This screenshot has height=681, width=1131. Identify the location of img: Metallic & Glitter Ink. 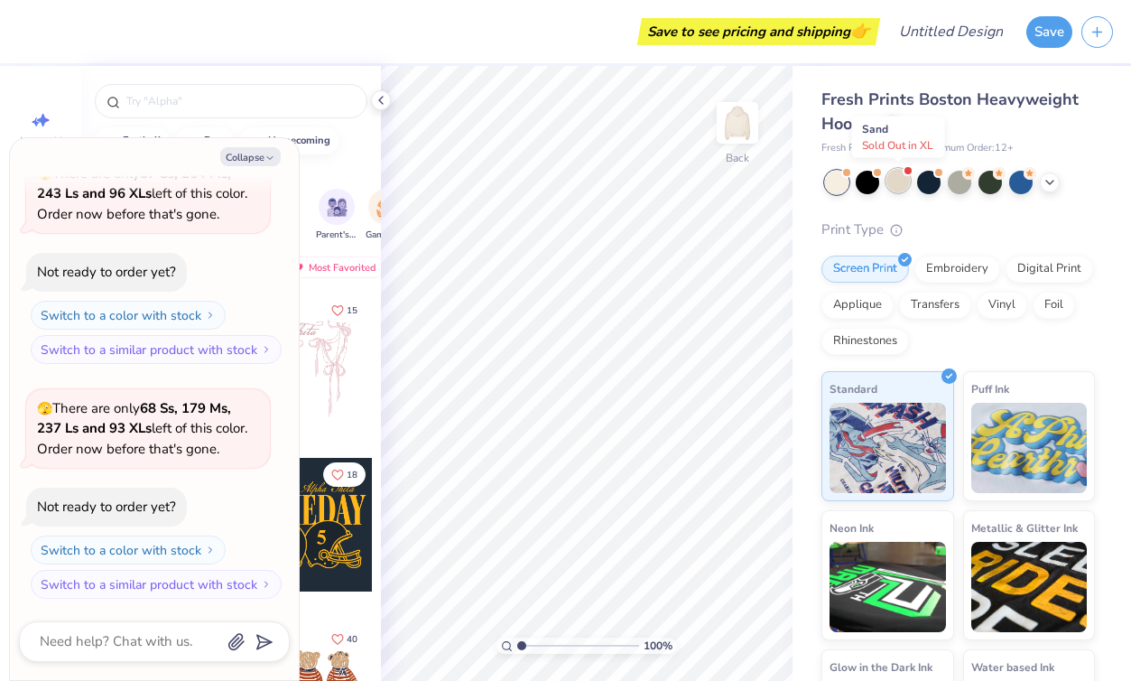
(1029, 587).